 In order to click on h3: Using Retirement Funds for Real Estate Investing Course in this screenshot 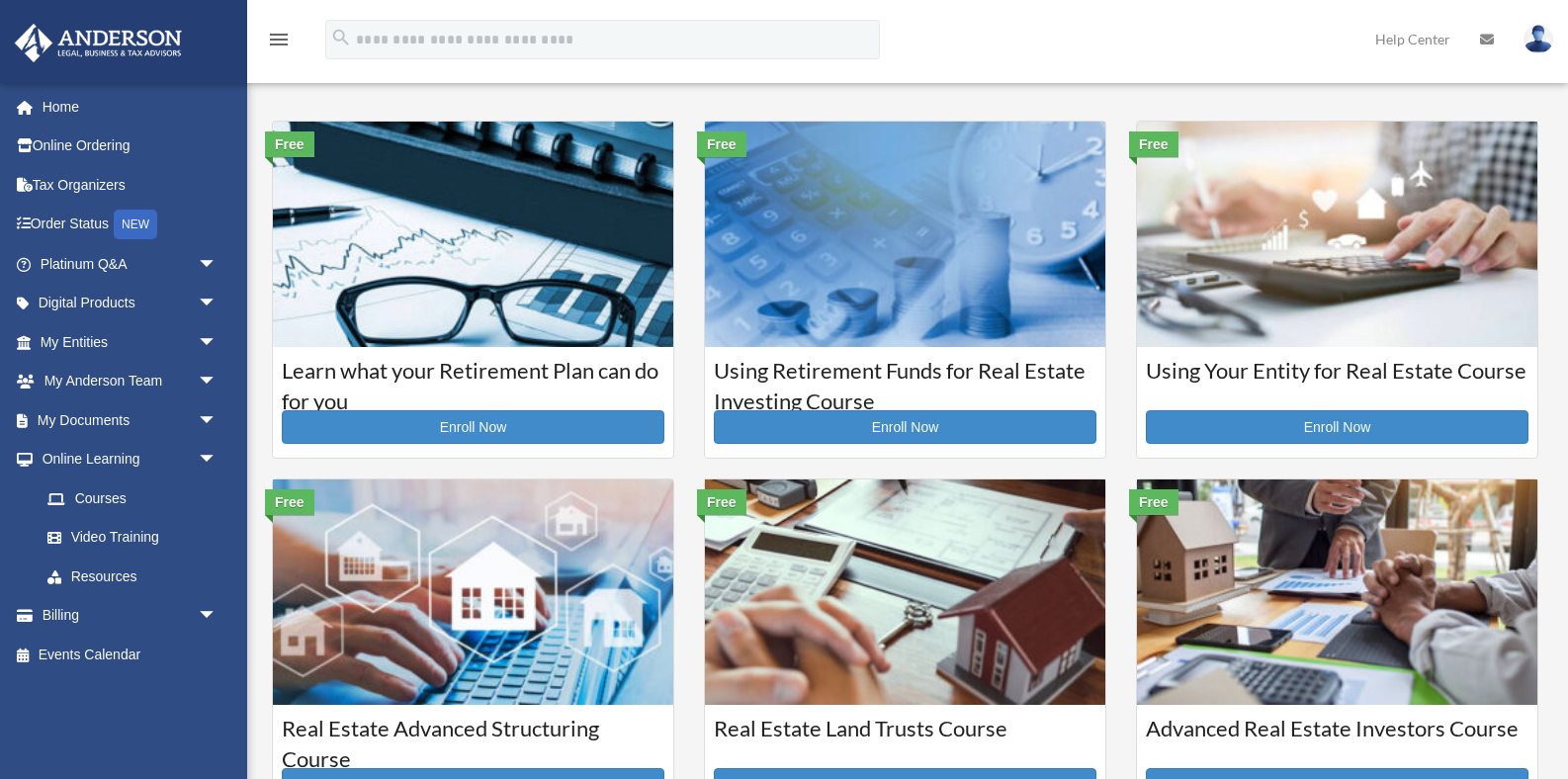, I will do `click(905, 381)`.